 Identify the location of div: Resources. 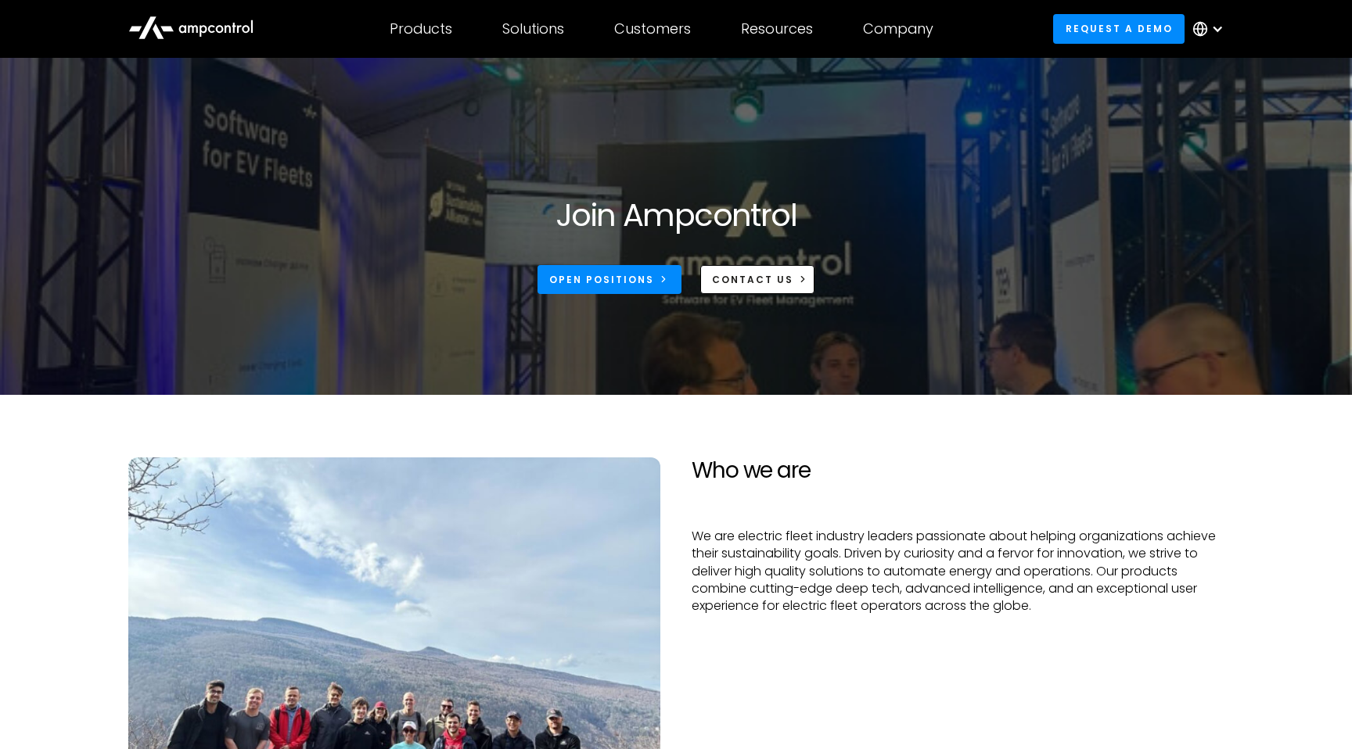
(777, 29).